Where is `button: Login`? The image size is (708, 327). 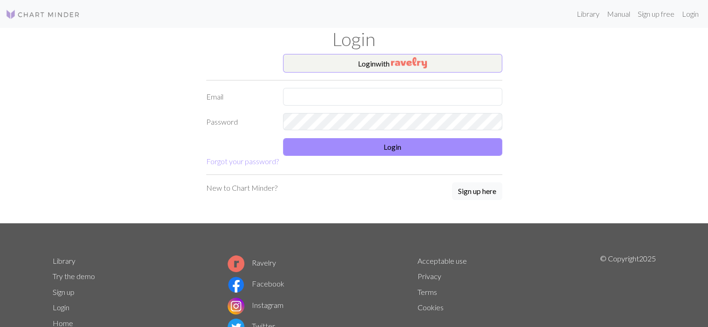
button: Login is located at coordinates (392, 147).